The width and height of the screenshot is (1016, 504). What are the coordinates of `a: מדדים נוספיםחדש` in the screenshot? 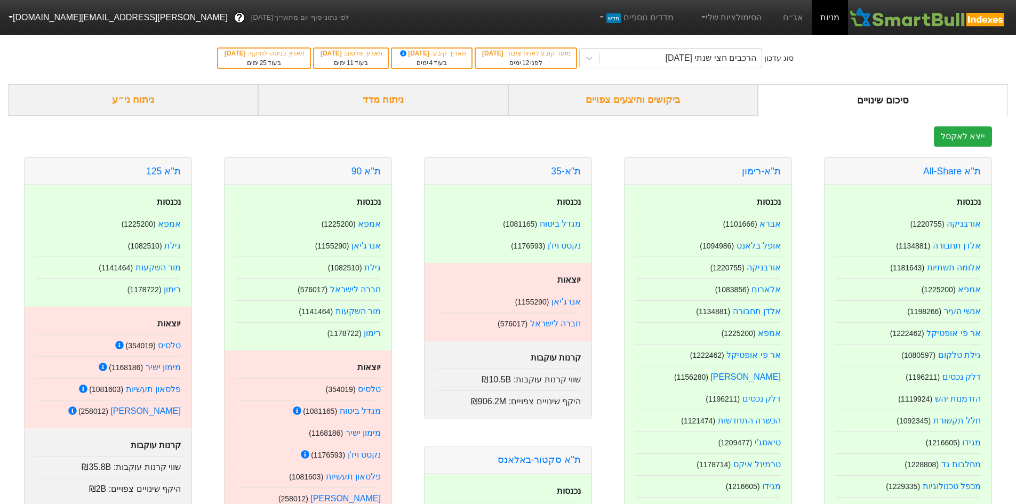 It's located at (635, 18).